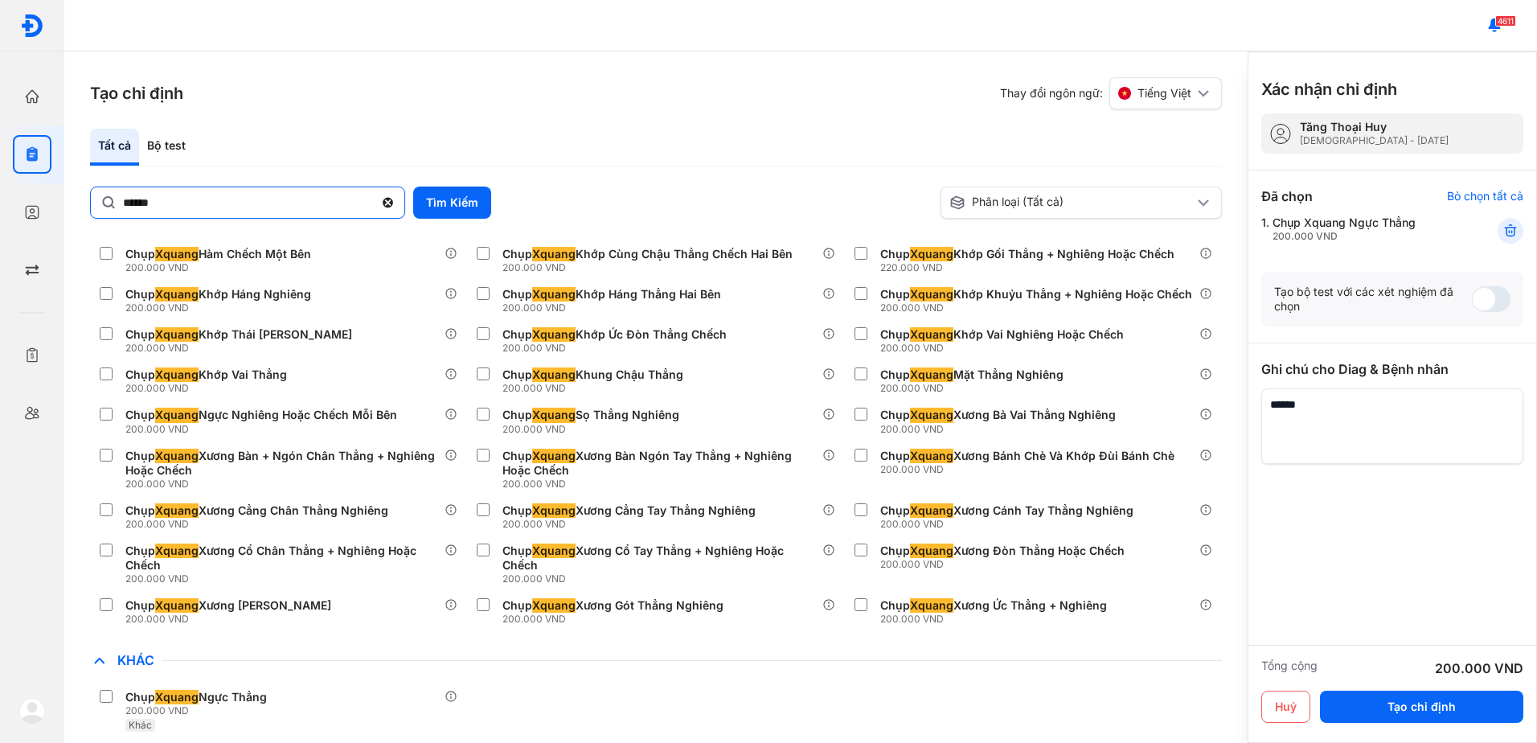 The height and width of the screenshot is (743, 1537). Describe the element at coordinates (1072, 203) in the screenshot. I see `div: Phân loại (Tất cả)` at that location.